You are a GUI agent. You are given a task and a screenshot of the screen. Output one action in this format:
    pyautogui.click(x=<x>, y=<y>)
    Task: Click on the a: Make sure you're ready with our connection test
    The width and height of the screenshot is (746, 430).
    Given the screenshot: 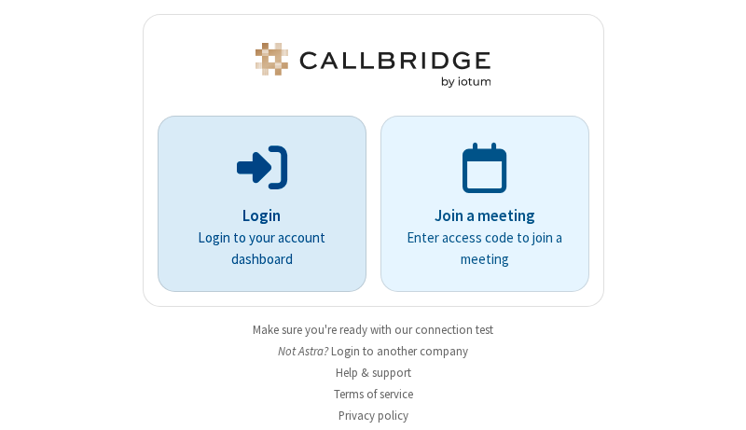 What is the action you would take?
    pyautogui.click(x=373, y=329)
    